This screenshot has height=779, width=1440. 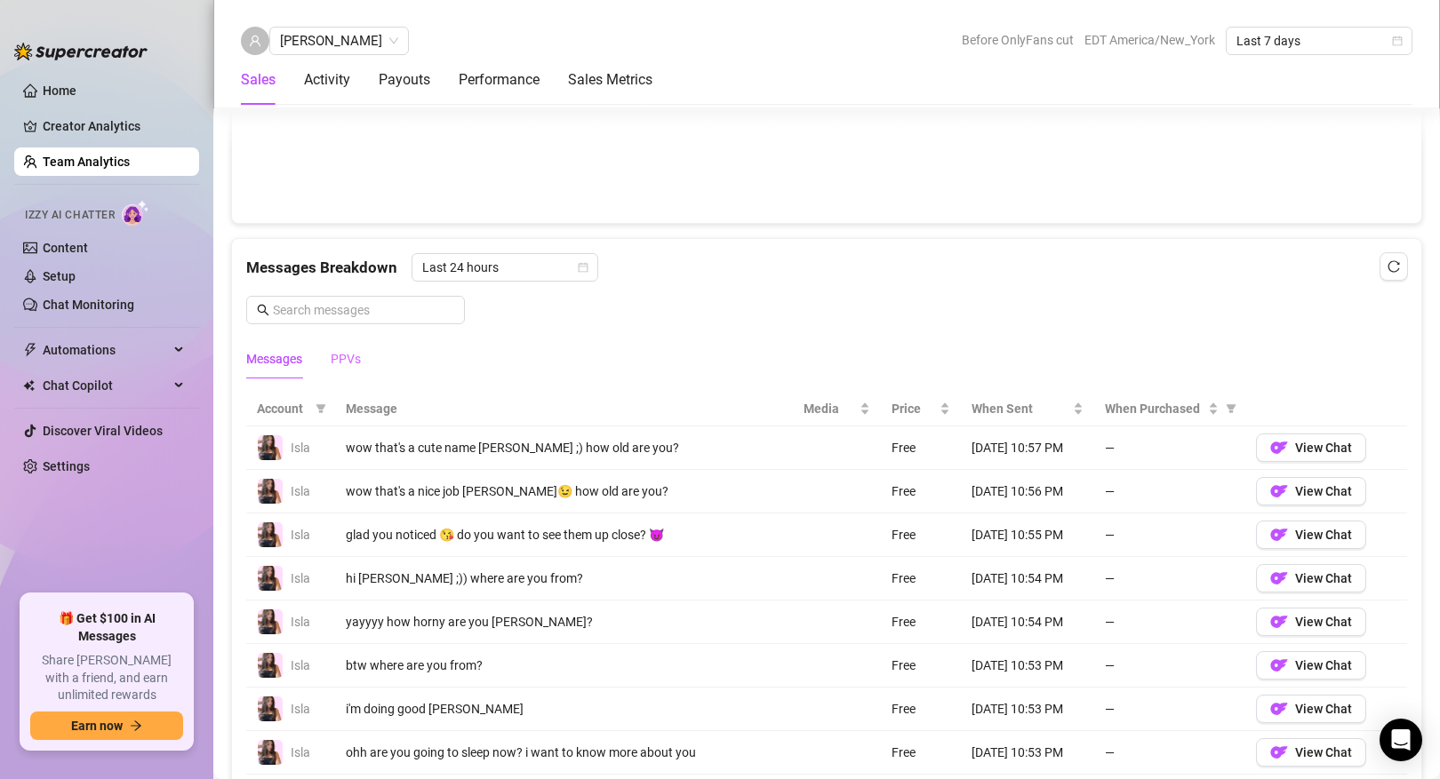 What do you see at coordinates (59, 276) in the screenshot?
I see `a: Setup` at bounding box center [59, 276].